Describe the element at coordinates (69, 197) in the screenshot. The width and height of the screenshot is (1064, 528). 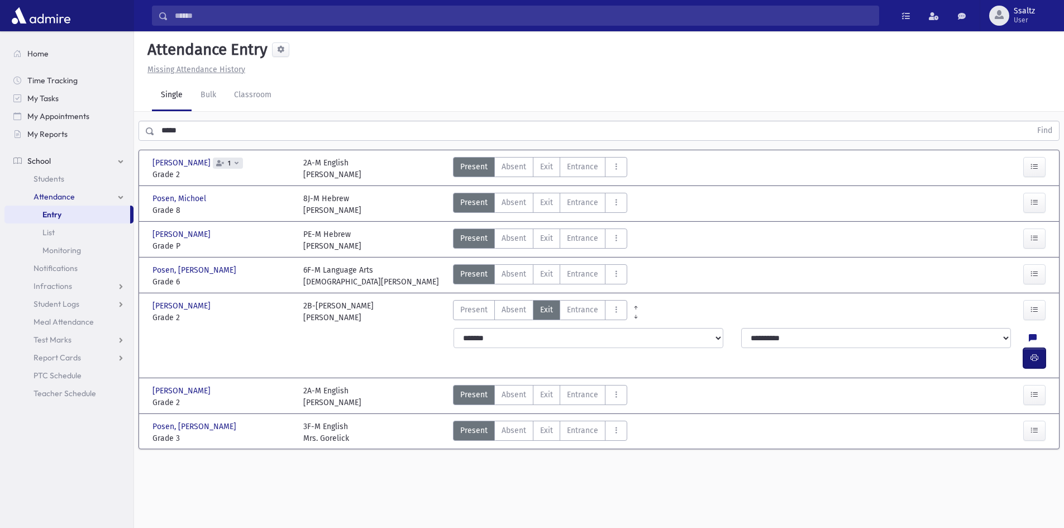
I see `a: Attendance` at that location.